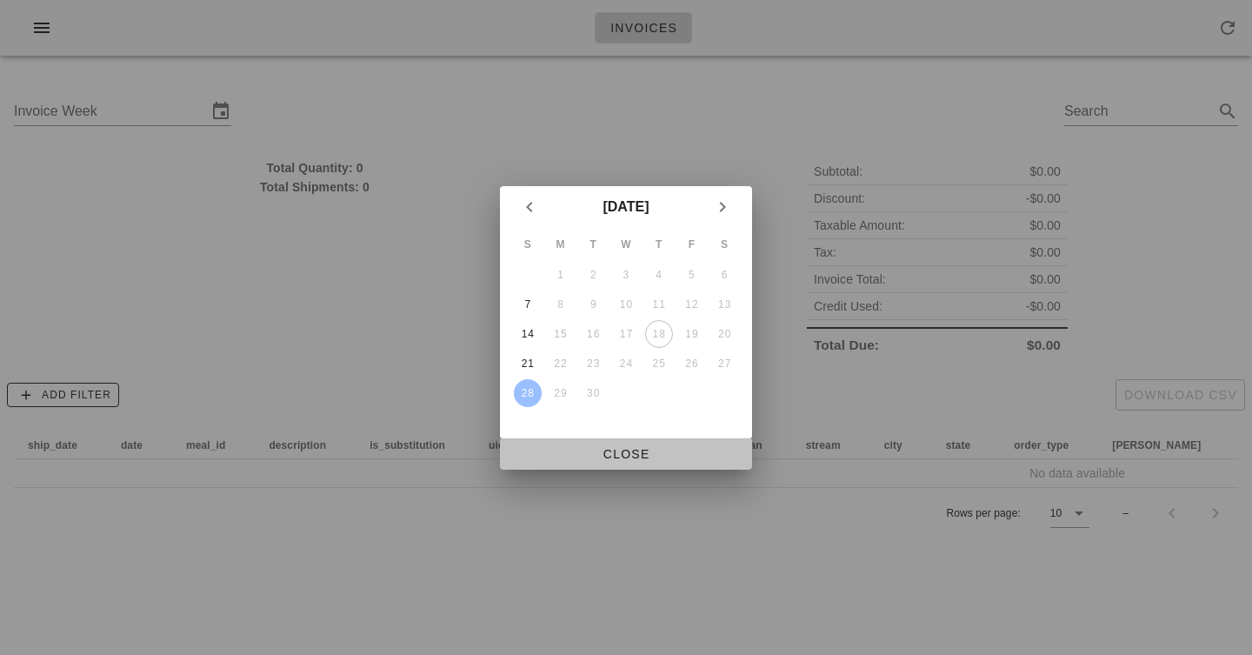 The image size is (1252, 655). Describe the element at coordinates (528, 304) in the screenshot. I see `div: 7` at that location.